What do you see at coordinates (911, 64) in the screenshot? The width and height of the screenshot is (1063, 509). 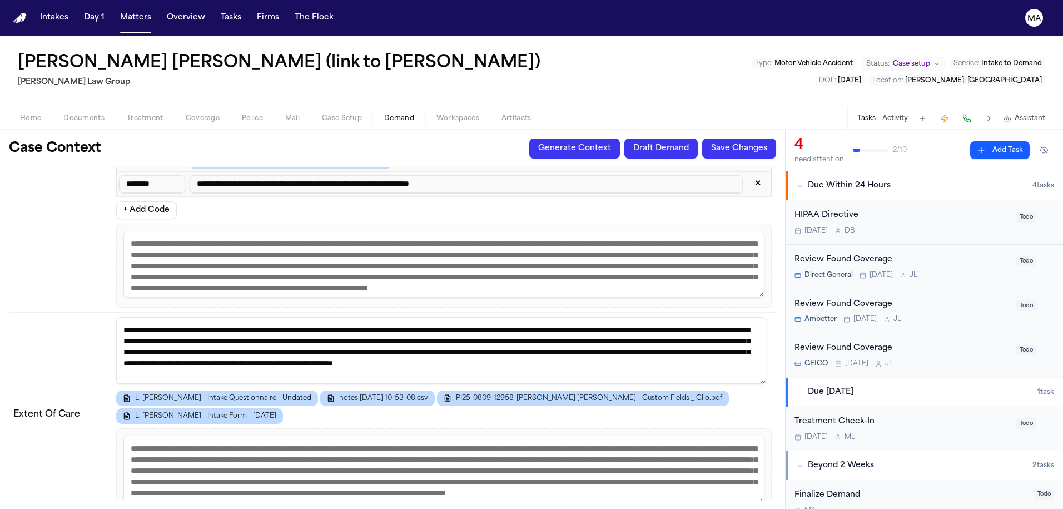 I see `span: Case setup` at bounding box center [911, 64].